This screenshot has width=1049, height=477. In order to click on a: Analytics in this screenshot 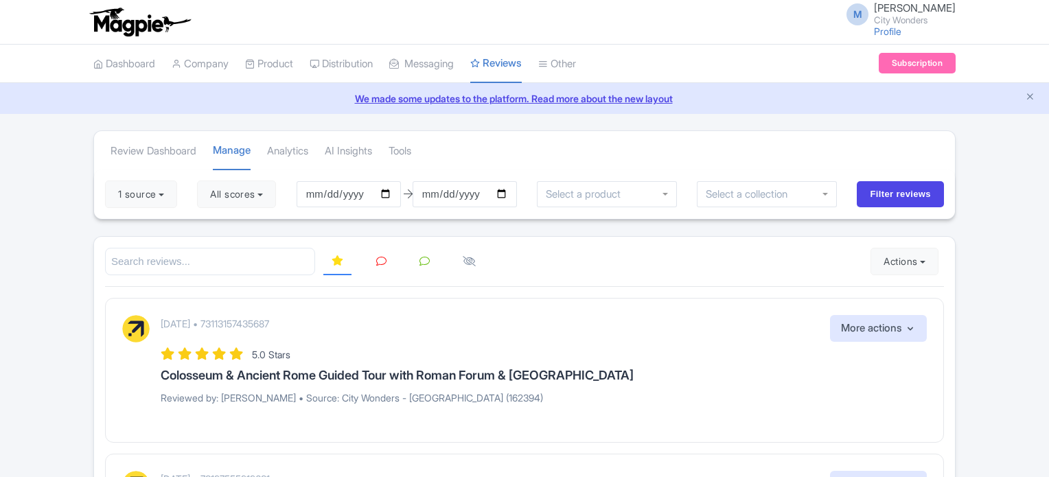, I will do `click(288, 151)`.